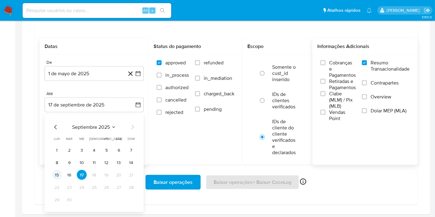 The image size is (435, 217). Describe the element at coordinates (427, 10) in the screenshot. I see `a: Sair` at that location.